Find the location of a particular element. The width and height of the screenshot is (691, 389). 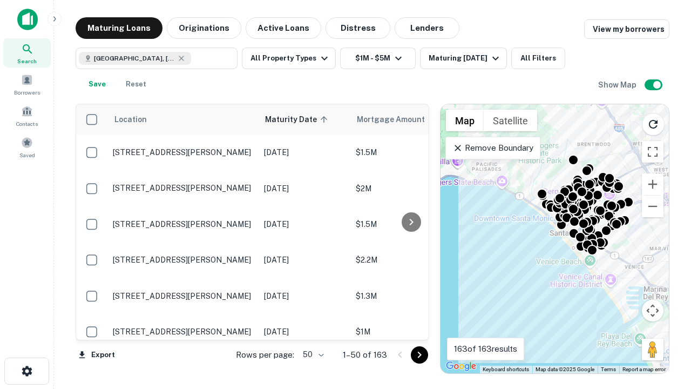

button: Maturing Loans is located at coordinates (119, 28).